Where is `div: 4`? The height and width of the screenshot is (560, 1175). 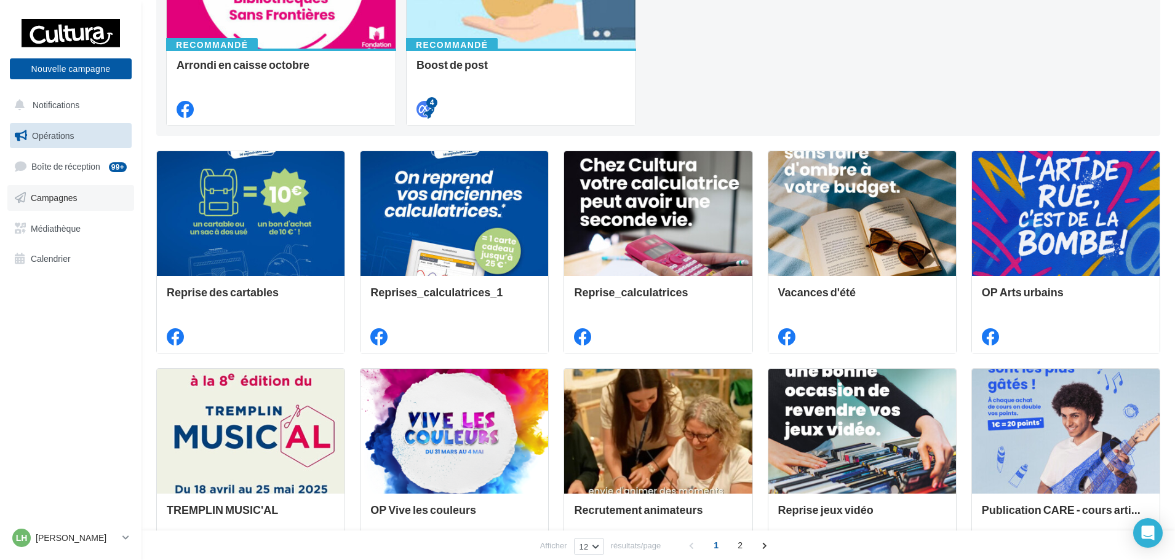 div: 4 is located at coordinates (432, 103).